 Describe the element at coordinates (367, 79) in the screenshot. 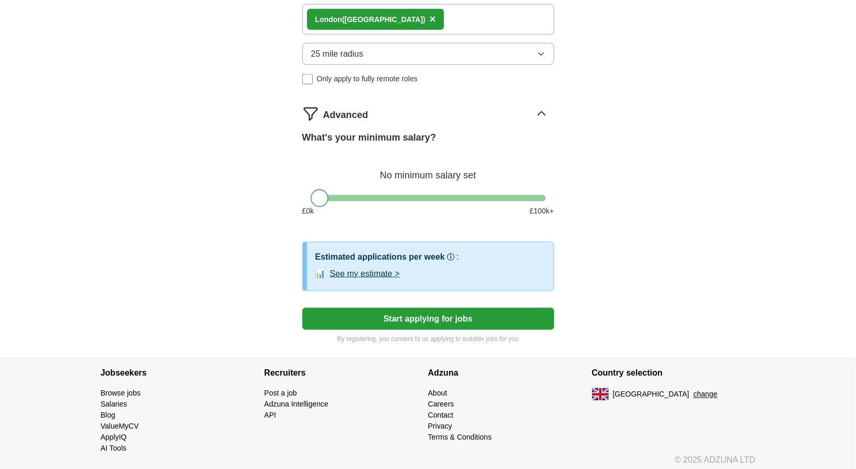

I see `span: Only apply to fully remote roles` at that location.